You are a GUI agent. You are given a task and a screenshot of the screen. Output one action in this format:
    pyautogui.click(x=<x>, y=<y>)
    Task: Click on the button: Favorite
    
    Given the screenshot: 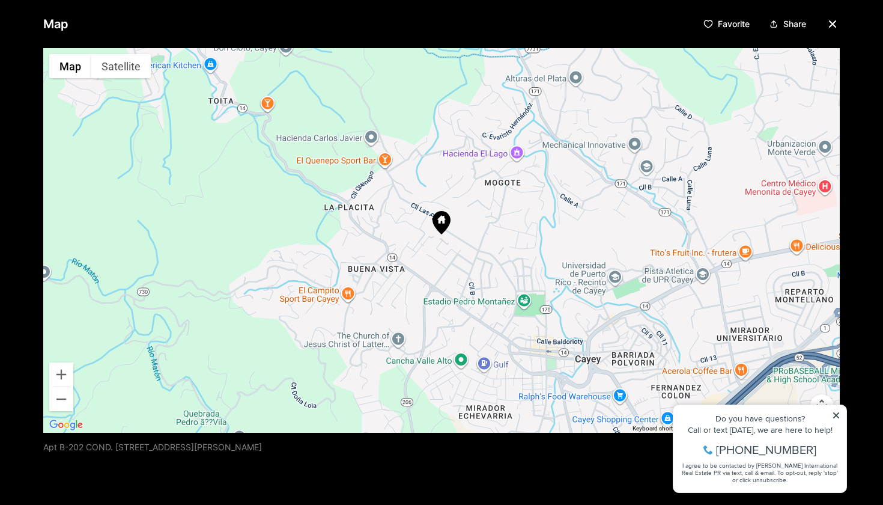 What is the action you would take?
    pyautogui.click(x=726, y=24)
    